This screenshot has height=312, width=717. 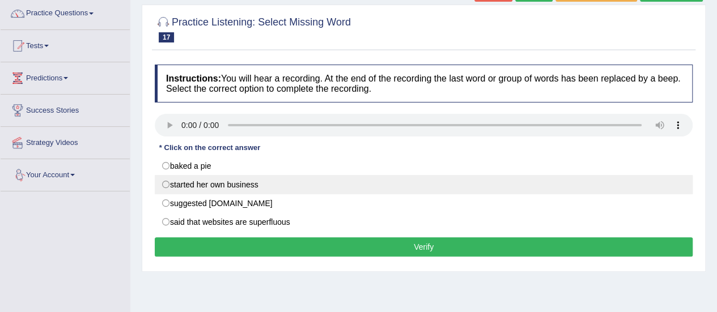 I want to click on a: Predictions, so click(x=65, y=77).